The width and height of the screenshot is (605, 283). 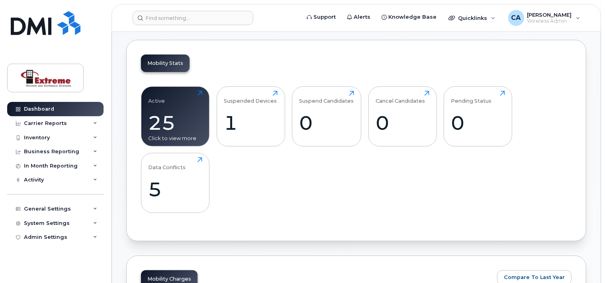 I want to click on div: Click to view more, so click(x=175, y=138).